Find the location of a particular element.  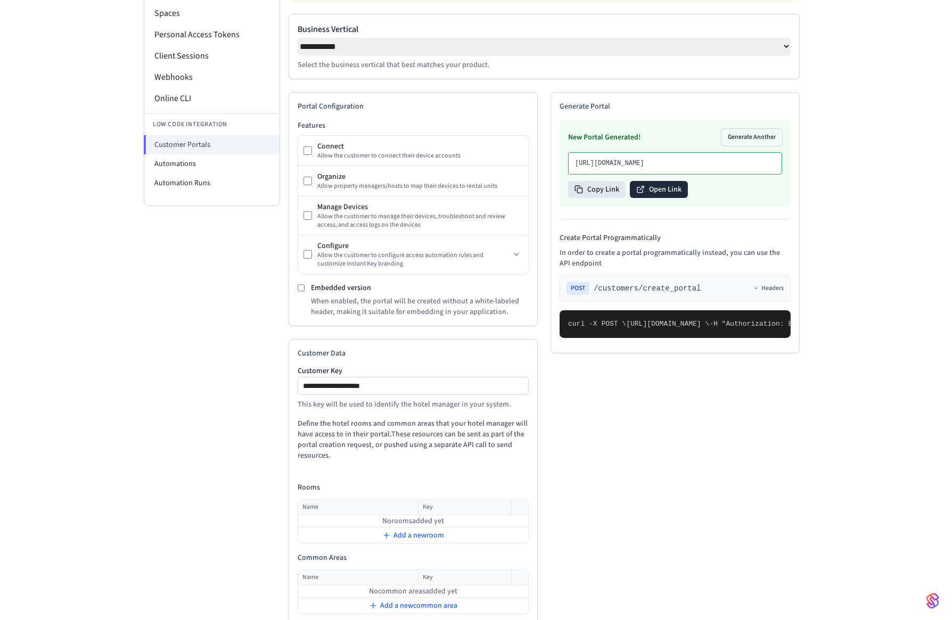

h3: Features is located at coordinates (413, 126).